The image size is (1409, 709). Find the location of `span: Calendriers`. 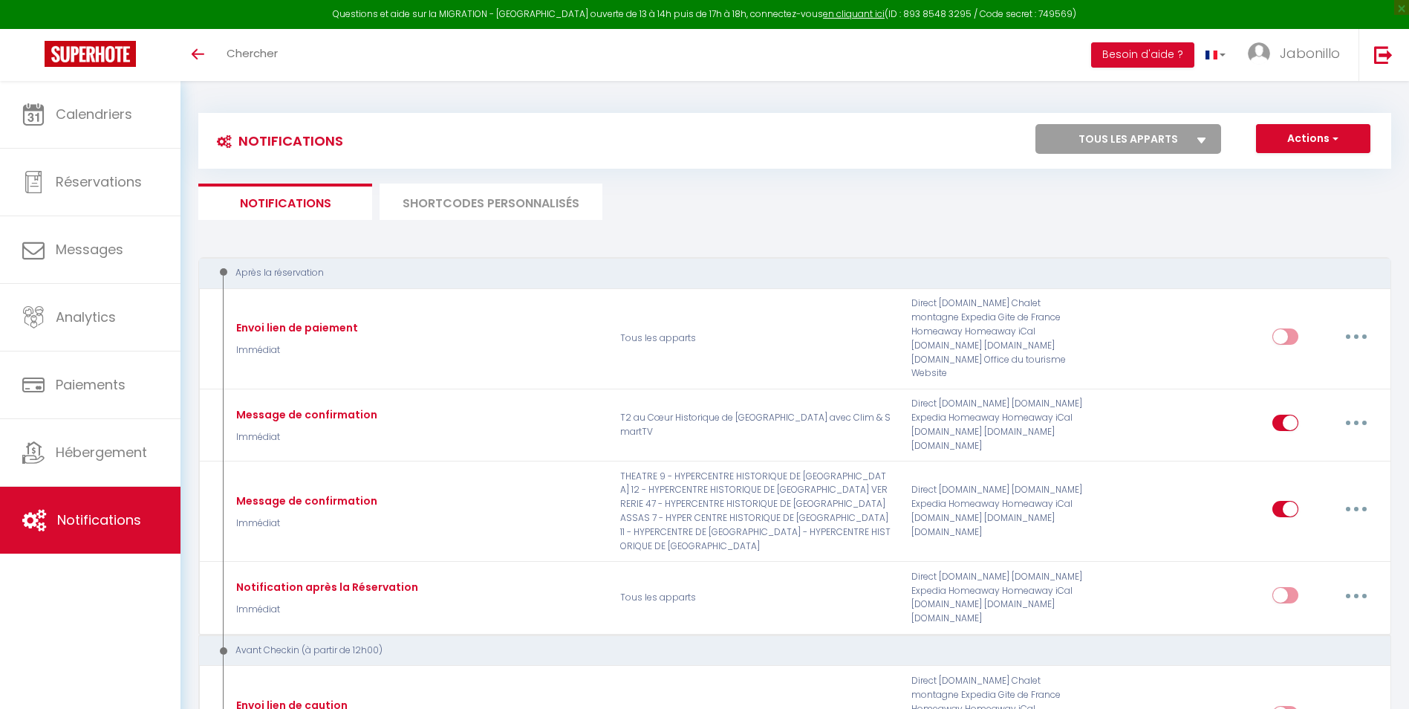

span: Calendriers is located at coordinates (94, 114).